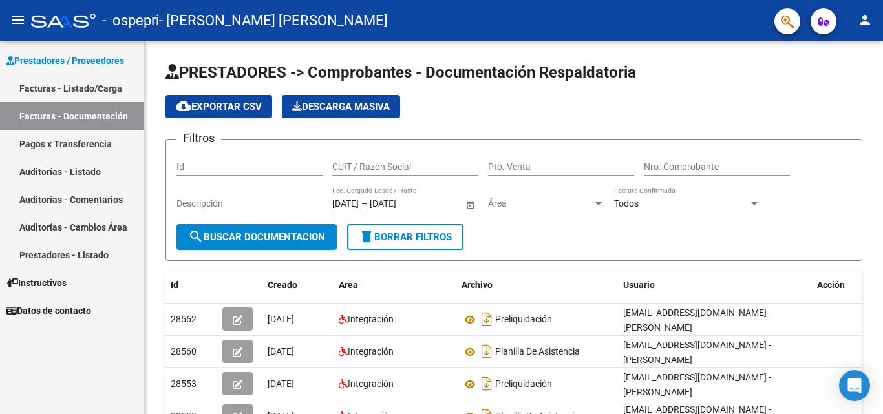 Image resolution: width=883 pixels, height=414 pixels. Describe the element at coordinates (639, 285) in the screenshot. I see `span: Usuario` at that location.